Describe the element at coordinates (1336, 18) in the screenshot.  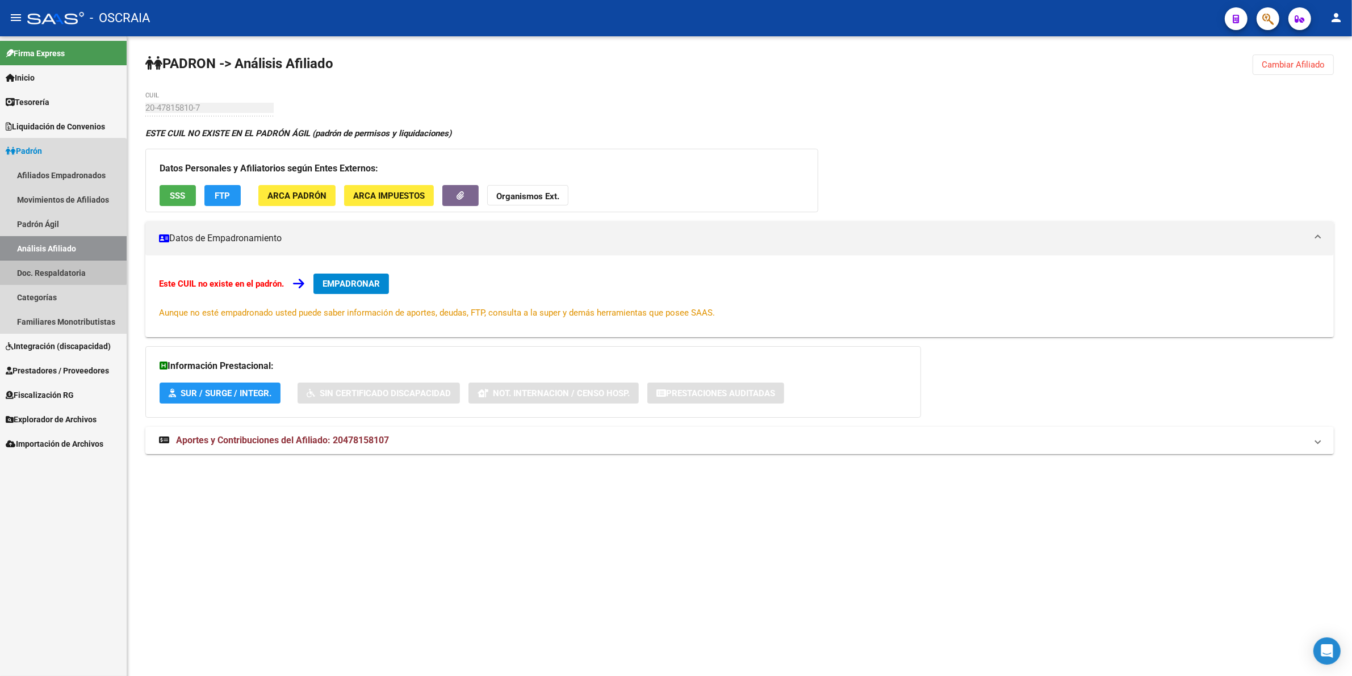
I see `mat-icon: person` at that location.